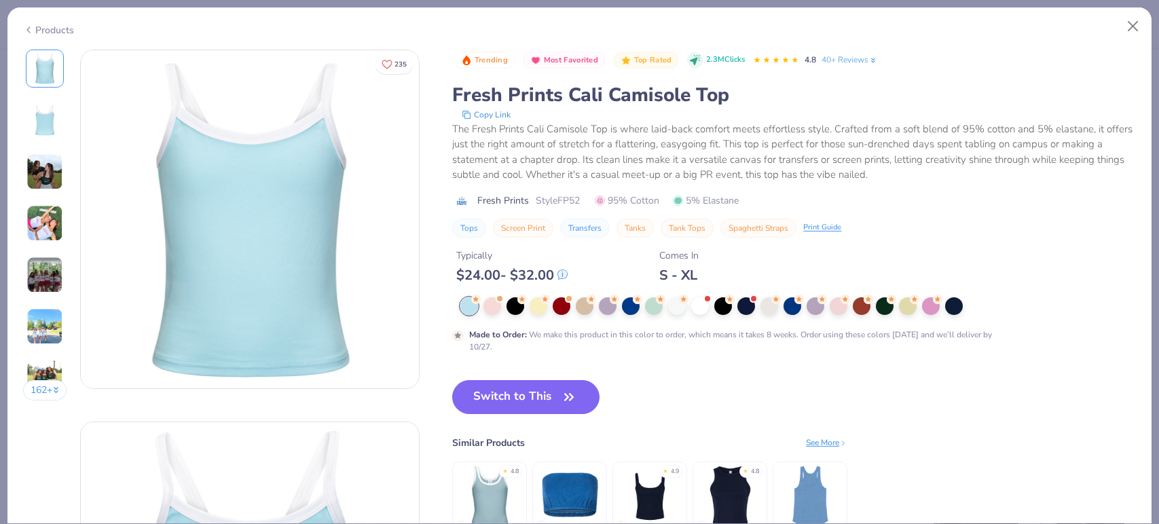 This screenshot has height=524, width=1159. What do you see at coordinates (512, 255) in the screenshot?
I see `div: Typically` at bounding box center [512, 255].